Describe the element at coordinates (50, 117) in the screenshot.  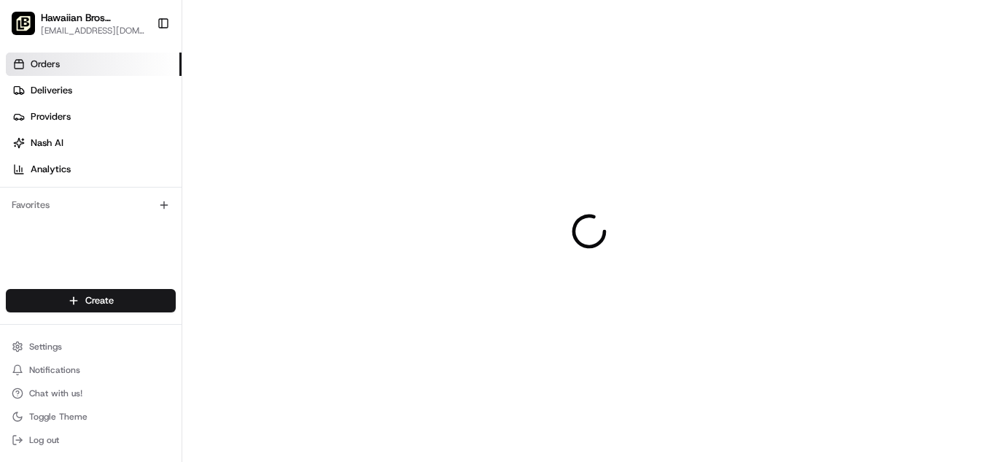
I see `span: Providers` at that location.